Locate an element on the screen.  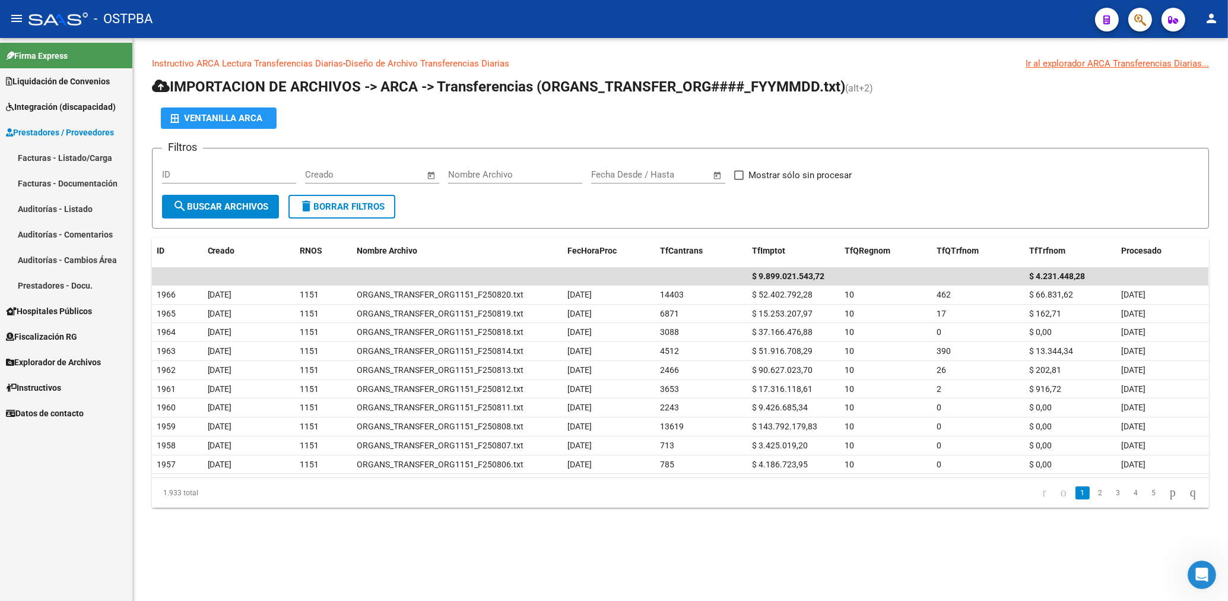
span: 390 is located at coordinates (944, 351).